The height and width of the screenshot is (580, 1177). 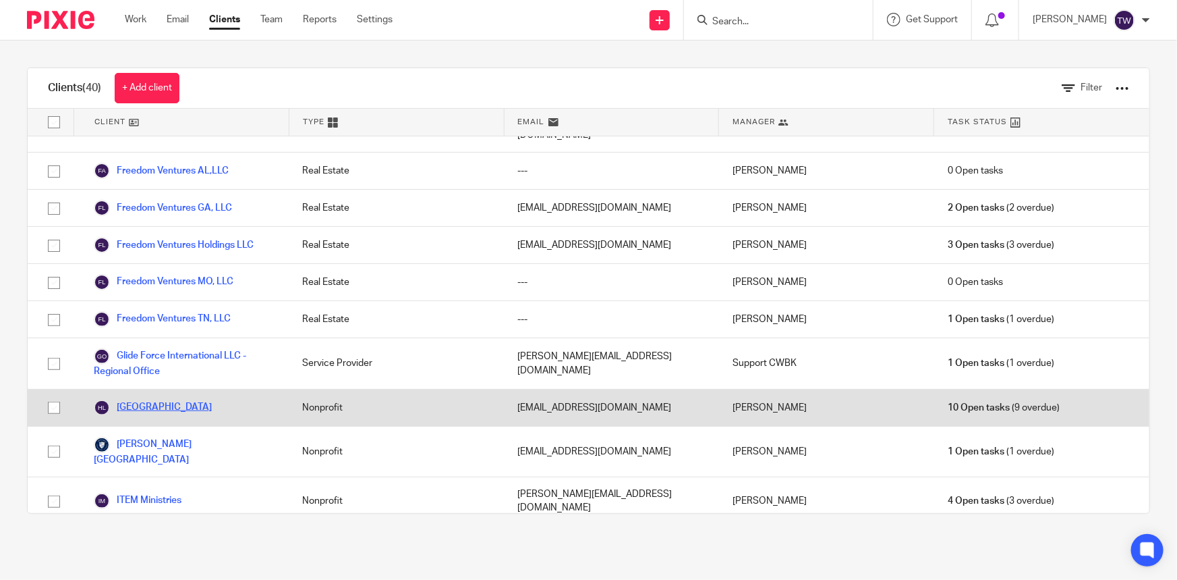 What do you see at coordinates (374, 20) in the screenshot?
I see `a: Settings` at bounding box center [374, 20].